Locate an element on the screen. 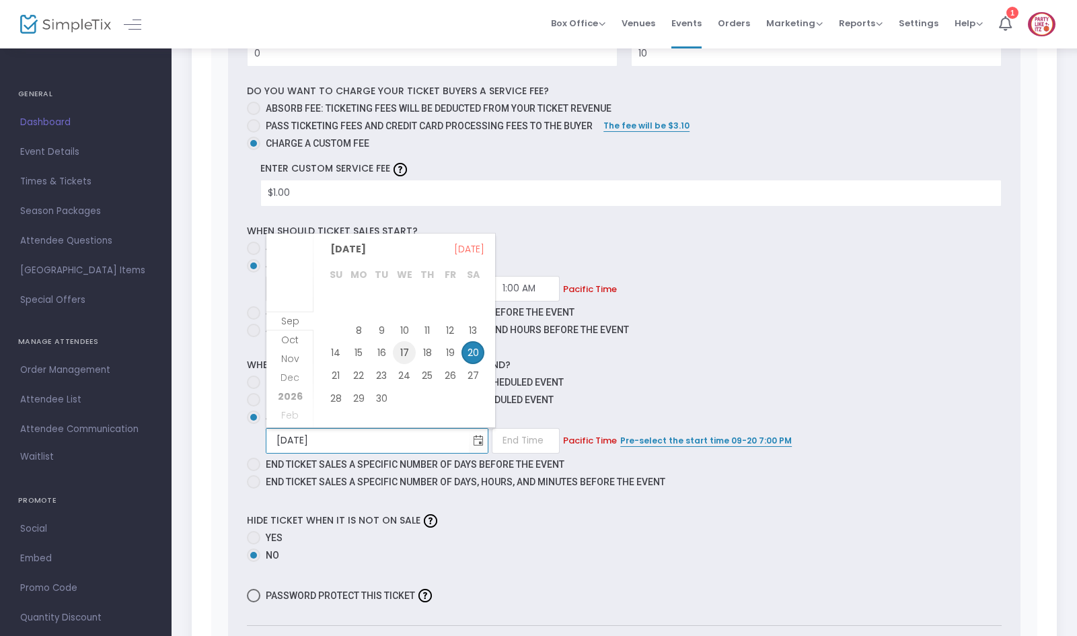  td: Wednesday, September 17, 2025 is located at coordinates (404, 353).